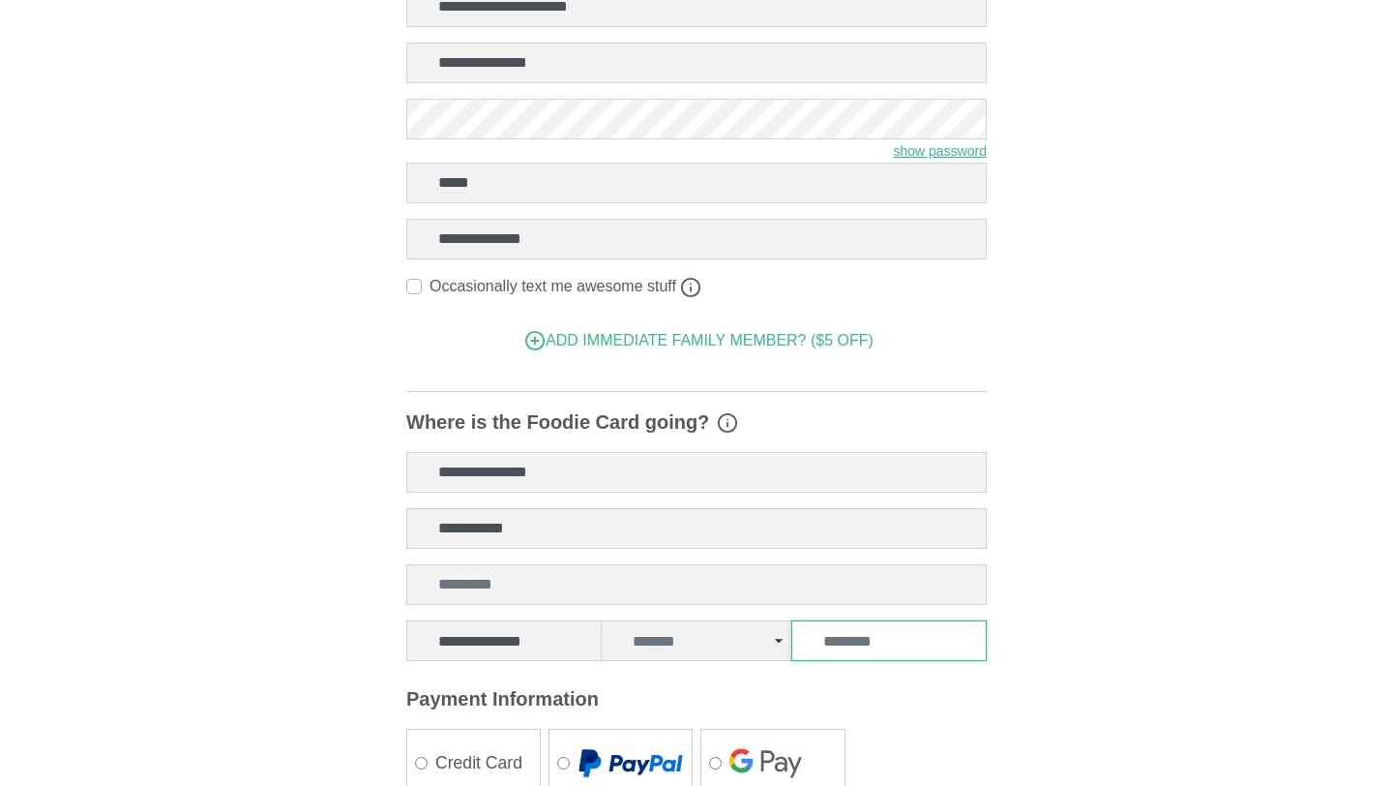 The image size is (1393, 786). What do you see at coordinates (697, 341) in the screenshot?
I see `button: Add immediate family member? ($5 off)` at bounding box center [697, 341].